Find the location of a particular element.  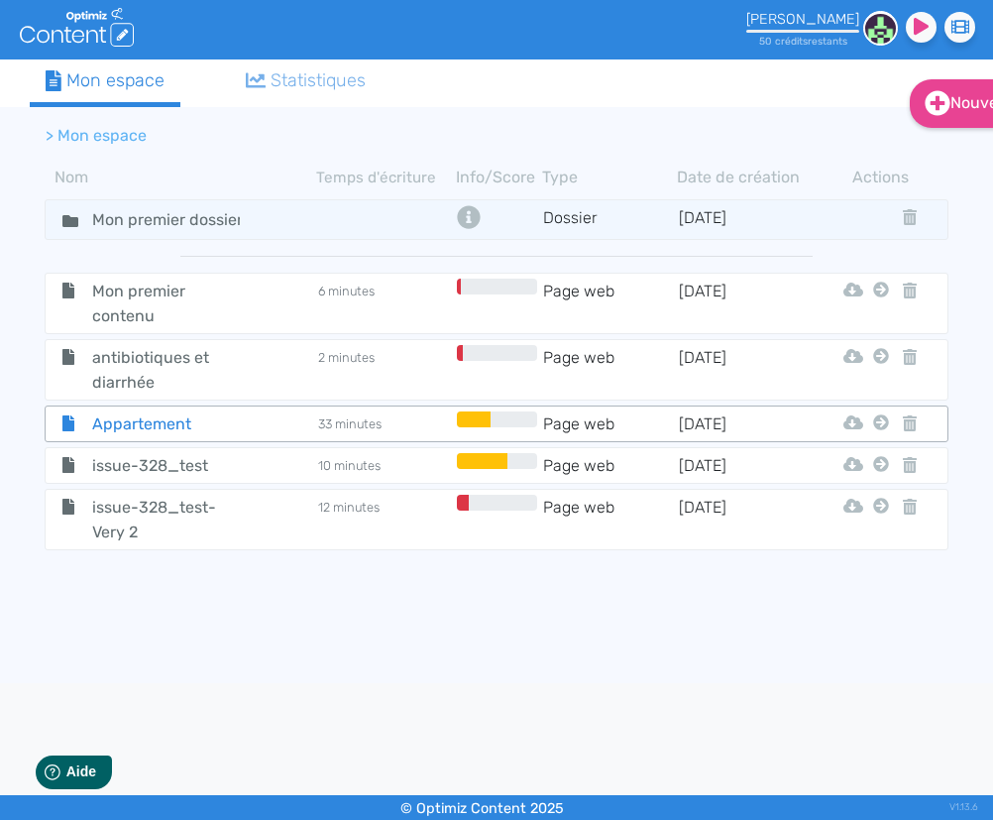

span: issue-328_test is located at coordinates (166, 465).